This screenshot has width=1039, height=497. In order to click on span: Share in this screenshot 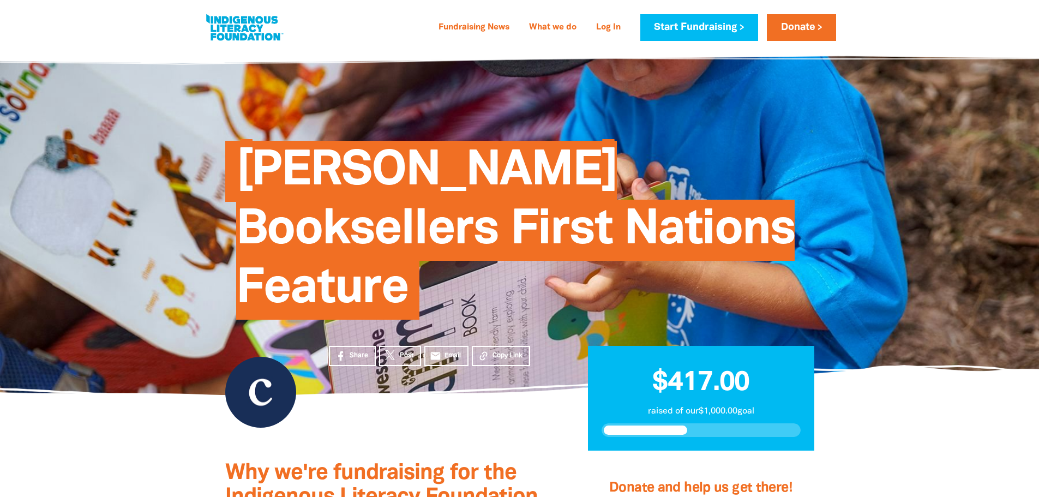, I will do `click(359, 356)`.